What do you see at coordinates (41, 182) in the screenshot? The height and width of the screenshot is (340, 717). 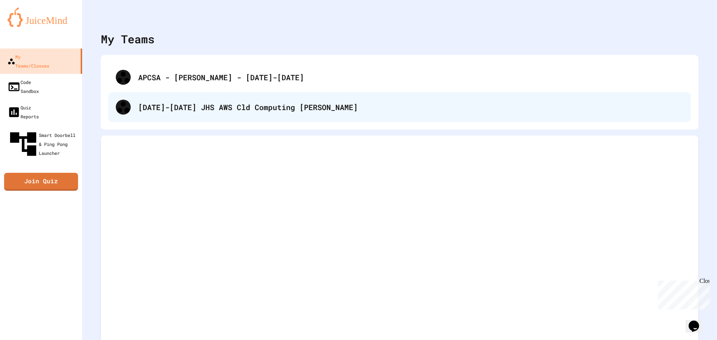 I see `a: Join Quiz` at bounding box center [41, 182].